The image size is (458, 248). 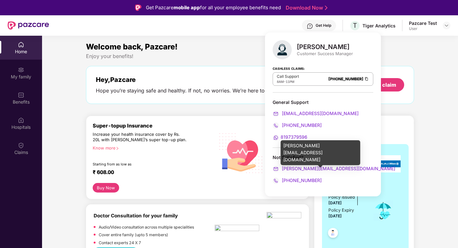 What do you see at coordinates (28, 26) in the screenshot?
I see `img: New Pazcare Logo` at bounding box center [28, 26].